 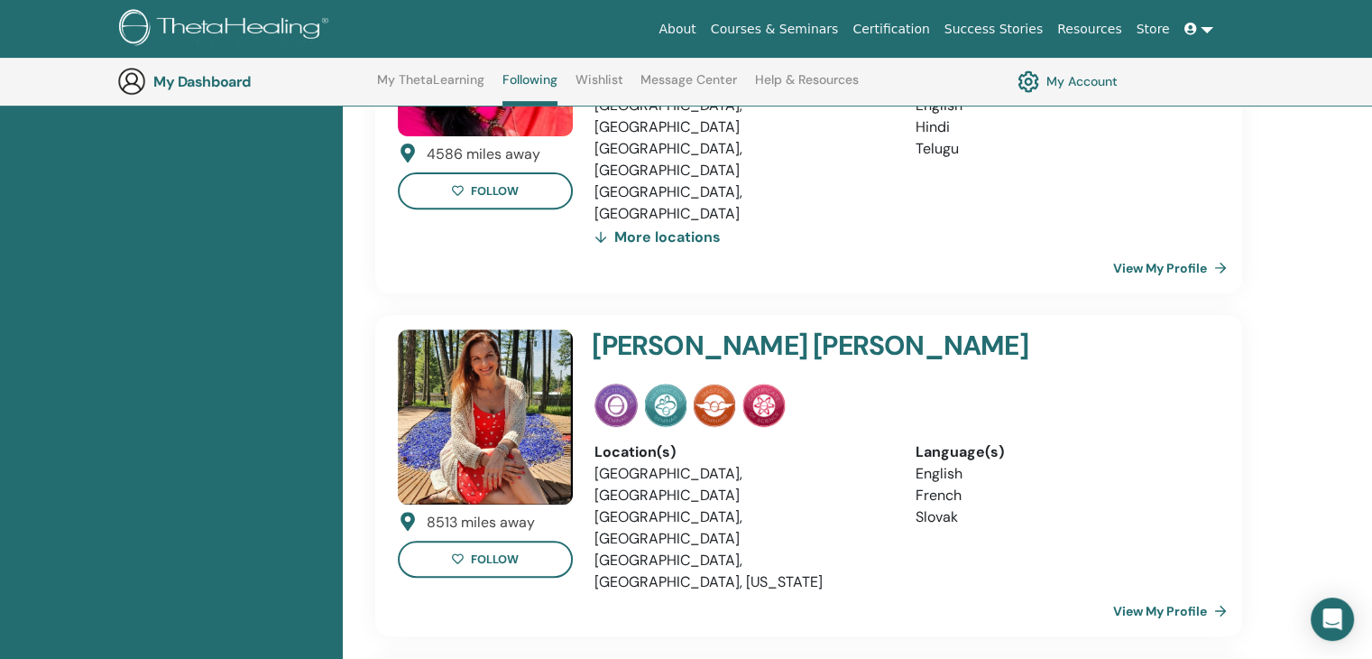 What do you see at coordinates (658, 237) in the screenshot?
I see `div: More locations` at bounding box center [658, 237].